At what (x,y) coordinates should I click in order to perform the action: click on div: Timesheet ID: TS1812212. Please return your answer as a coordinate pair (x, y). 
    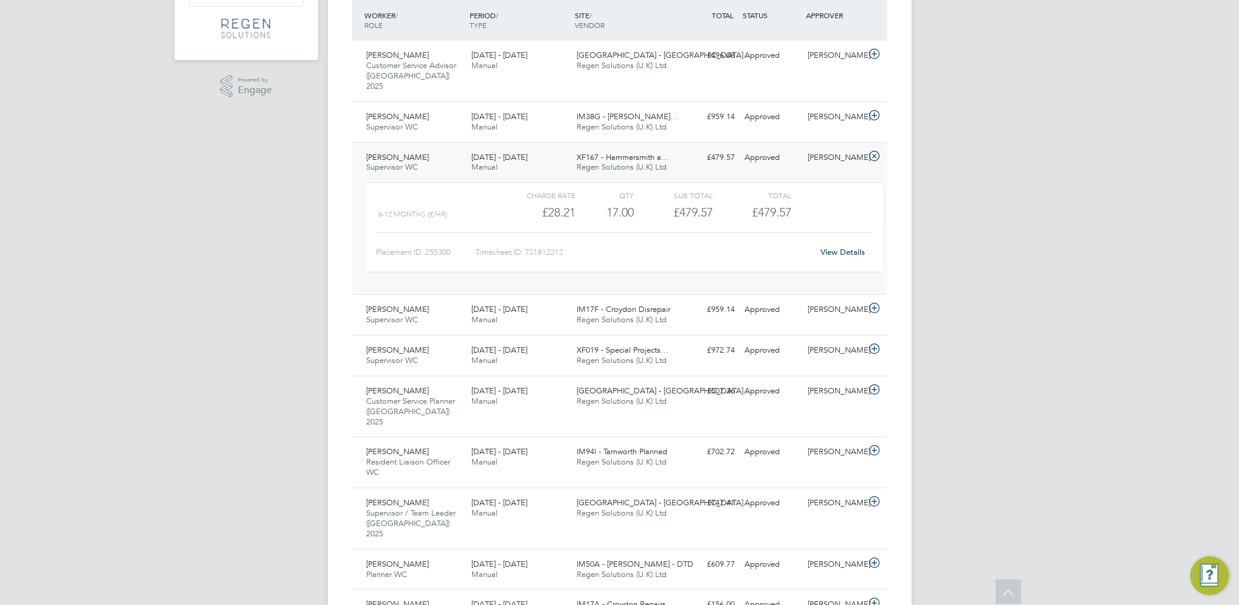
    Looking at the image, I should click on (644, 252).